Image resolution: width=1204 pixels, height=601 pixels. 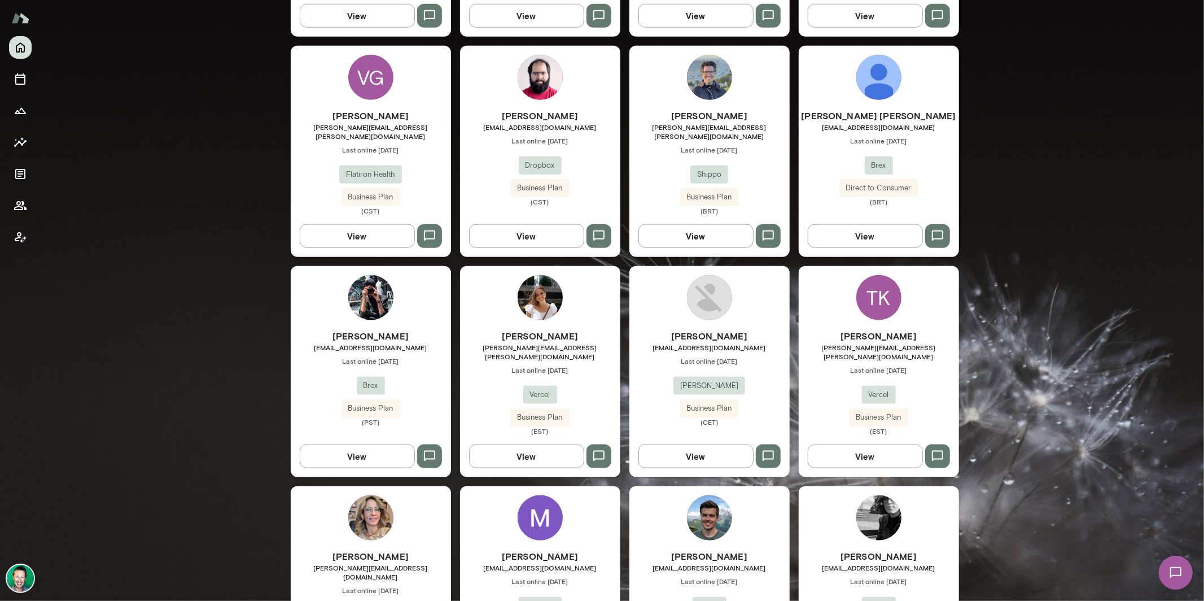 I want to click on span: Flatiron Health, so click(x=370, y=174).